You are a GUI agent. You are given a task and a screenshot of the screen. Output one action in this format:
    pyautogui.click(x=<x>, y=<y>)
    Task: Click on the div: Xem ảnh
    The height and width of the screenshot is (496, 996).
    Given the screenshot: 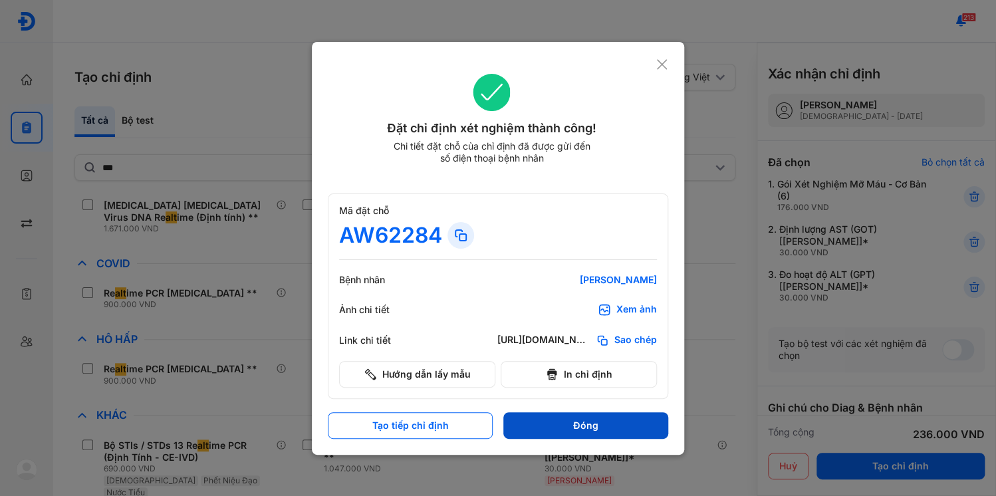 What is the action you would take?
    pyautogui.click(x=637, y=310)
    